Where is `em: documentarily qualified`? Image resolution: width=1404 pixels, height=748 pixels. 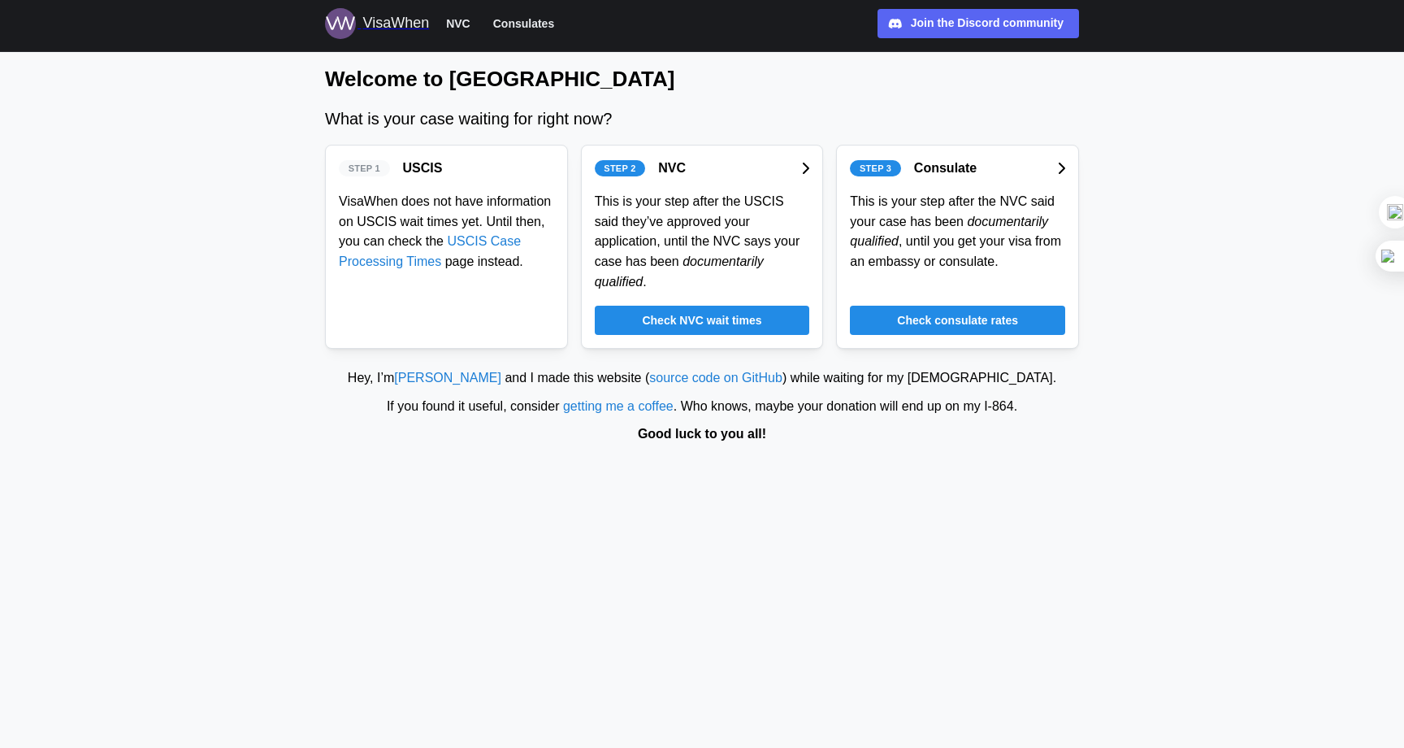 em: documentarily qualified is located at coordinates (679, 271).